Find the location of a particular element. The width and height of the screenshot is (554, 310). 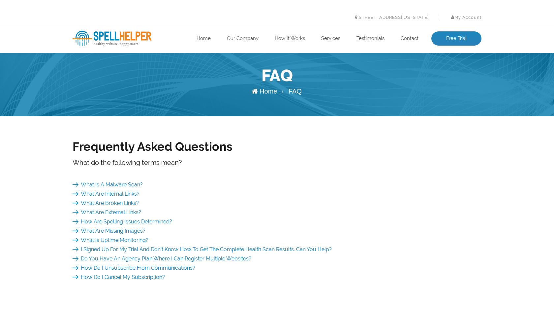

a: Home is located at coordinates (264, 91).